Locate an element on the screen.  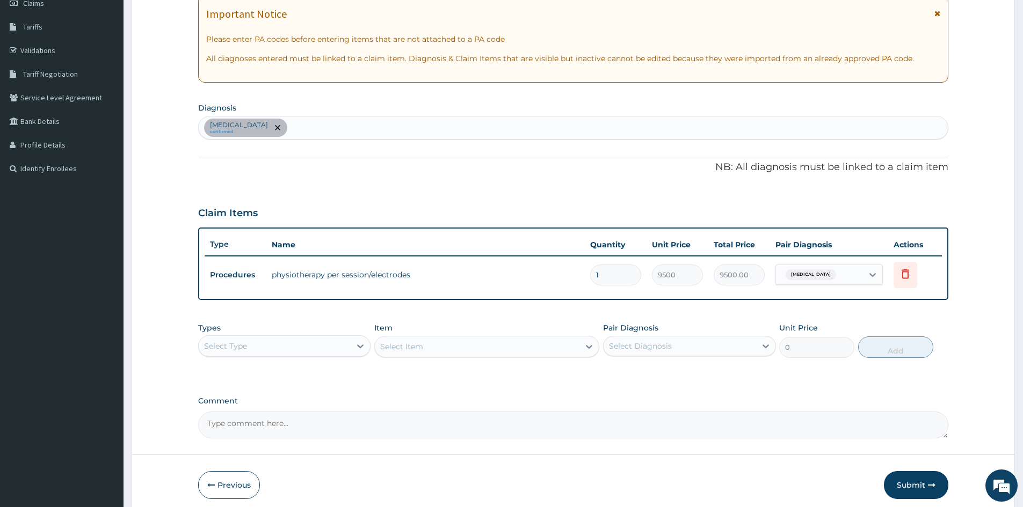
p: NB: All diagnosis must be linked to a claim item is located at coordinates (573, 168).